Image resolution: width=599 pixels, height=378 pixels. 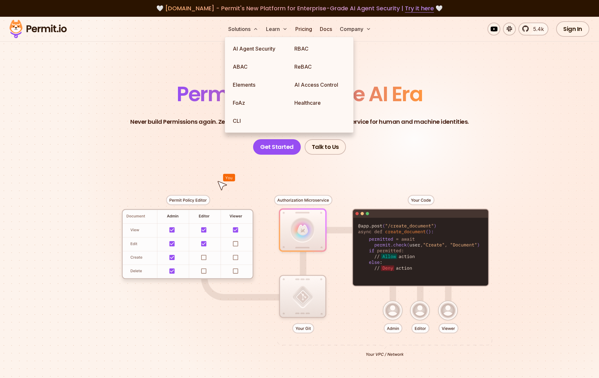 What do you see at coordinates (277, 147) in the screenshot?
I see `a: Get Started` at bounding box center [277, 147].